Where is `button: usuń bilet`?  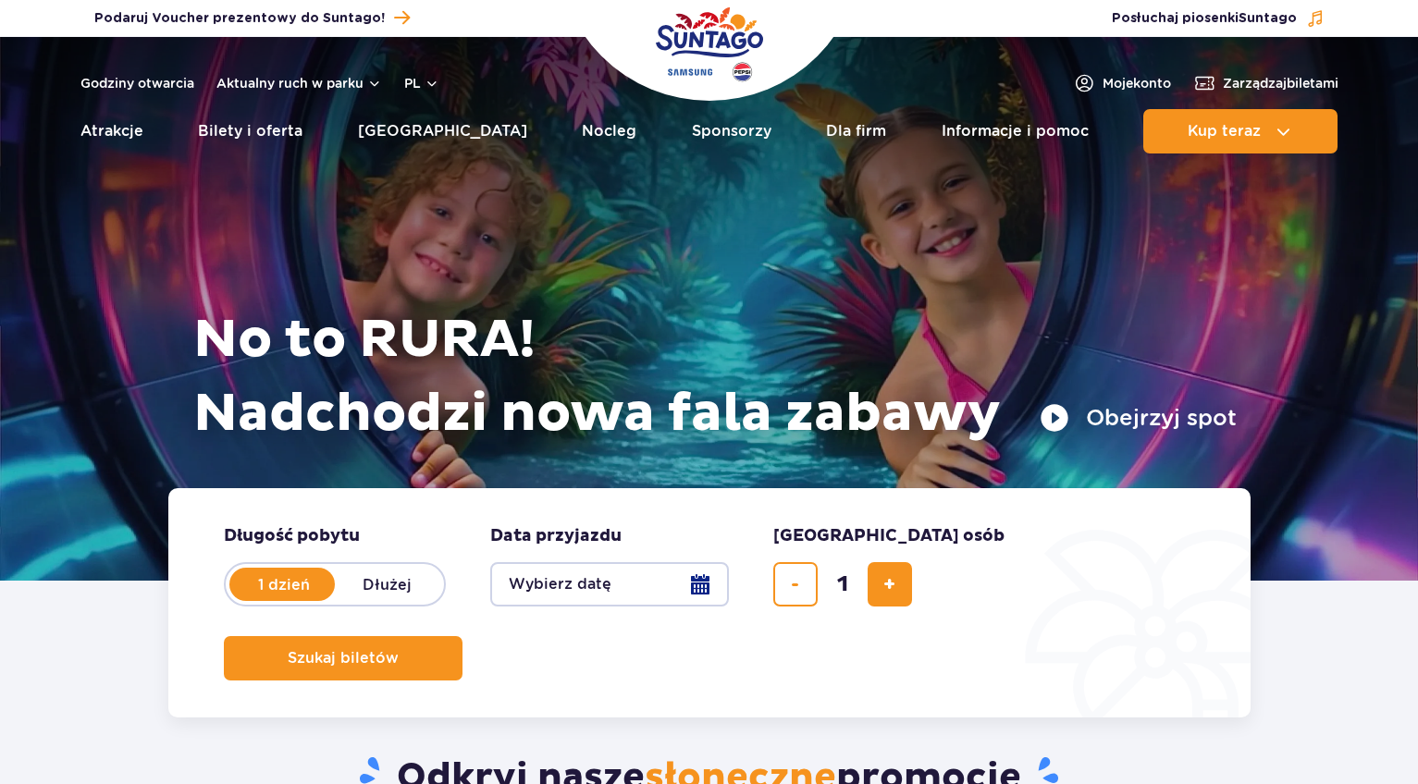 button: usuń bilet is located at coordinates (795, 585).